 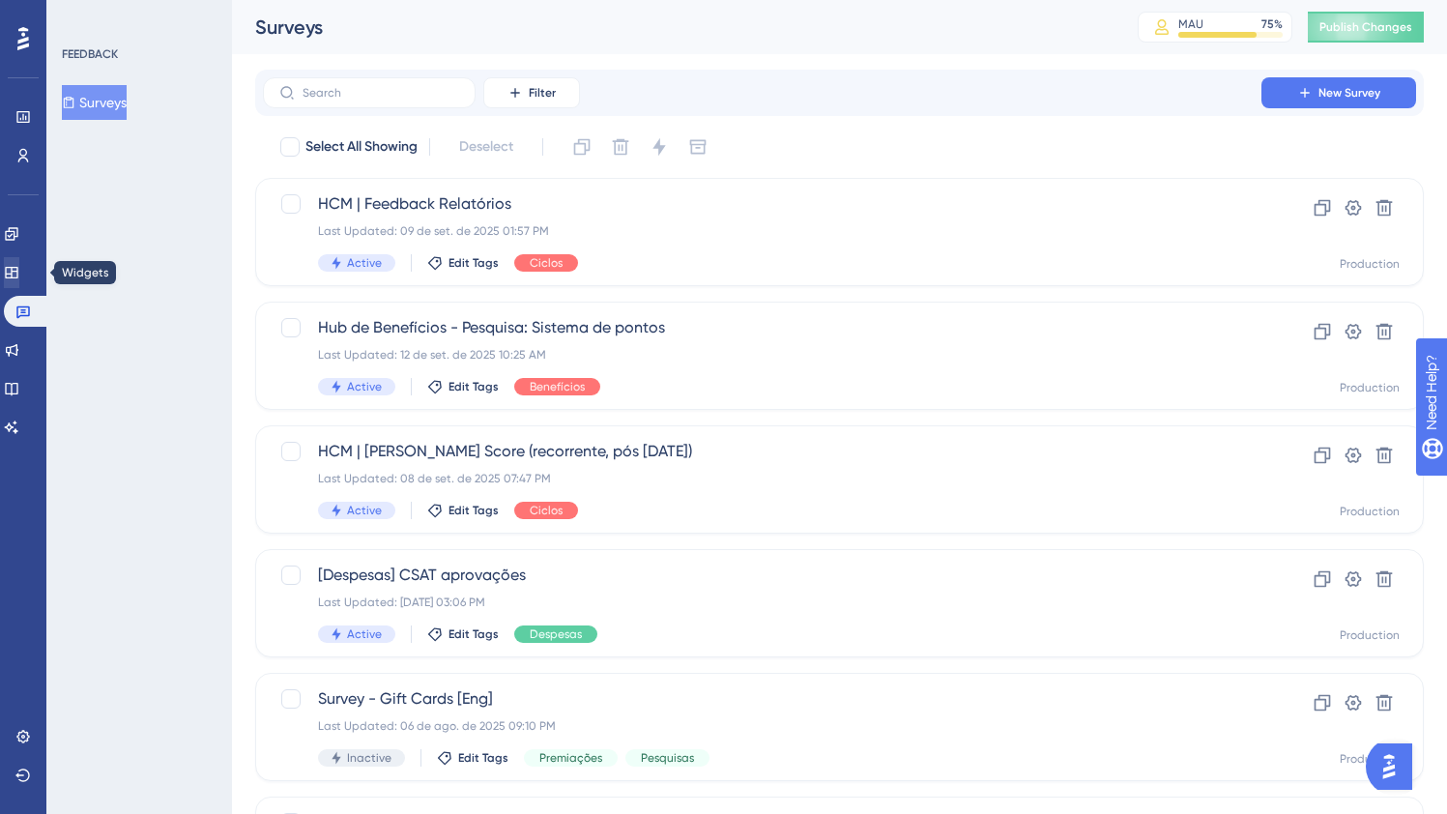 What do you see at coordinates (381, 93) in the screenshot?
I see `input: Search` at bounding box center [381, 93].